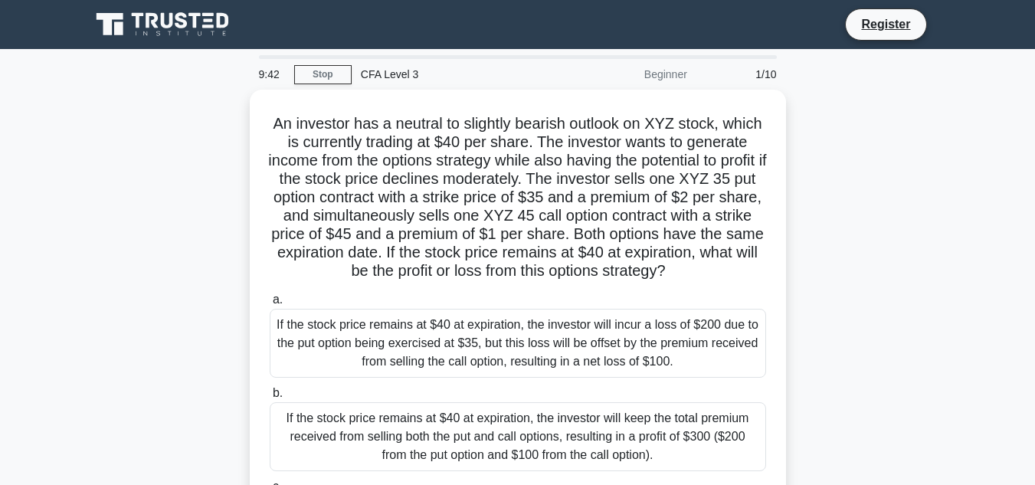 The width and height of the screenshot is (1035, 485). Describe the element at coordinates (741, 74) in the screenshot. I see `div: 1/10` at that location.